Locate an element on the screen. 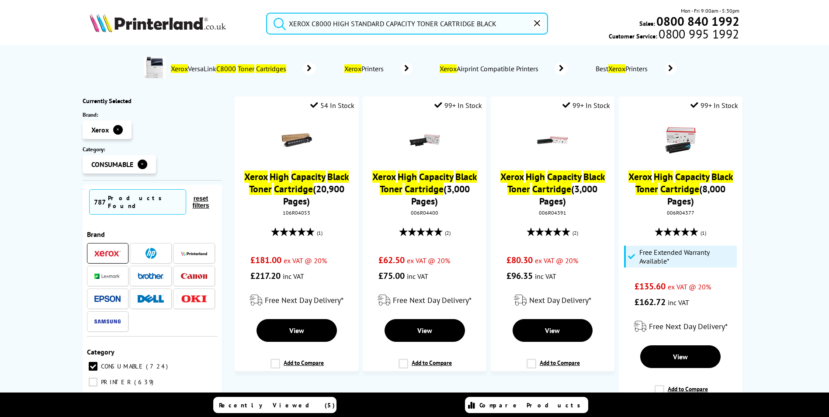  img: Canon is located at coordinates (194, 276).